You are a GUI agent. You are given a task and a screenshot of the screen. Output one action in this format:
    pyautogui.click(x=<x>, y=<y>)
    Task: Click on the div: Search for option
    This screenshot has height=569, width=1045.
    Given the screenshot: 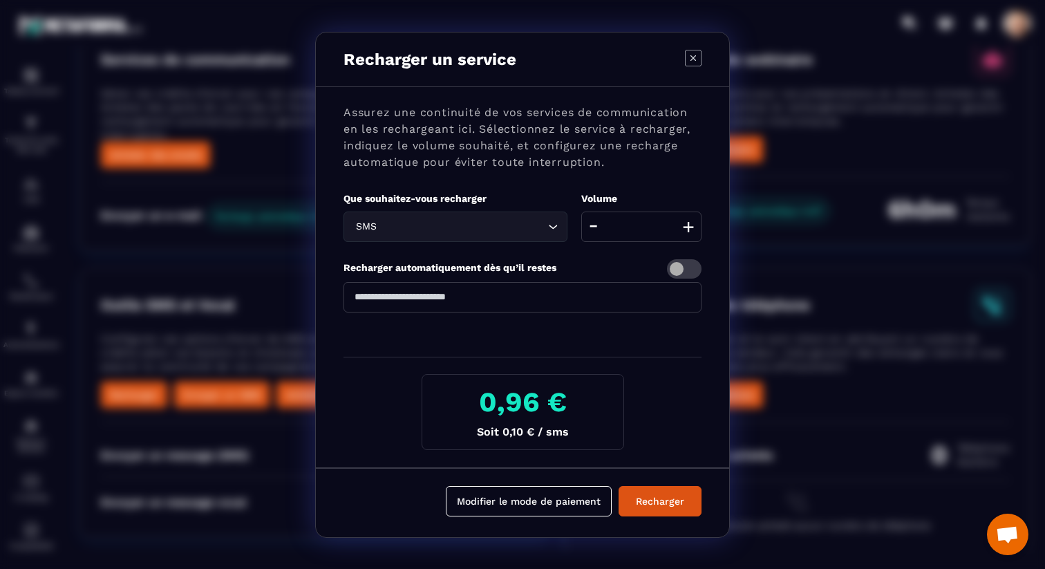 What is the action you would take?
    pyautogui.click(x=455, y=227)
    